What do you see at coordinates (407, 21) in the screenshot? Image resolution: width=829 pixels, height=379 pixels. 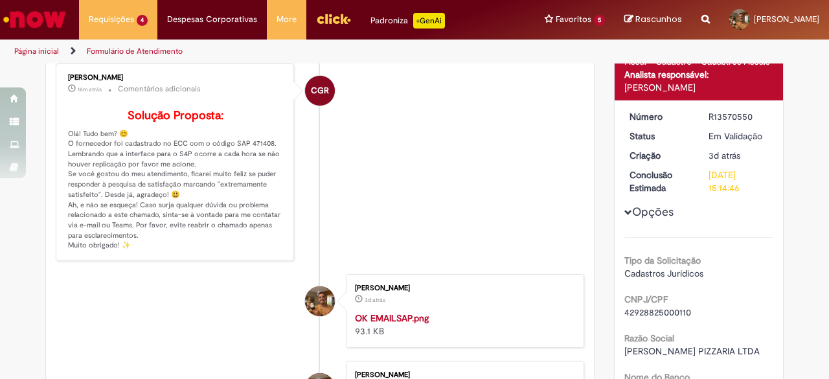 I see `div: Padroniza` at bounding box center [407, 21].